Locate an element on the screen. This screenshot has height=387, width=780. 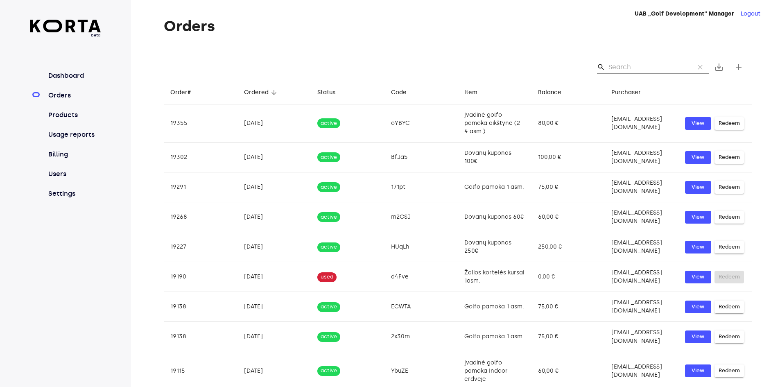
td: HUqLh is located at coordinates (421, 247).